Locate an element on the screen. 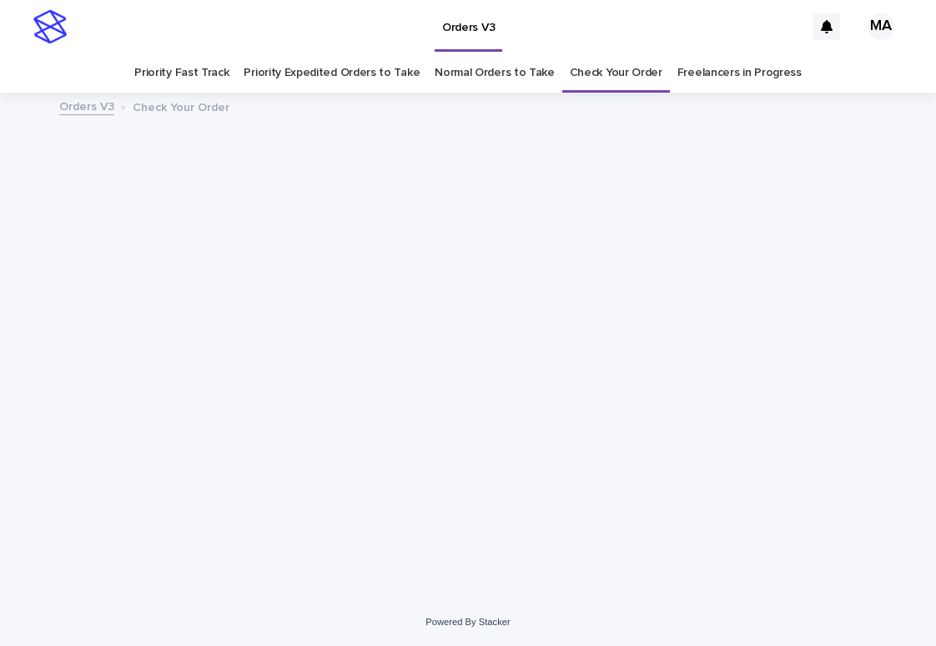 This screenshot has height=646, width=936. p: Check Your Order is located at coordinates (181, 106).